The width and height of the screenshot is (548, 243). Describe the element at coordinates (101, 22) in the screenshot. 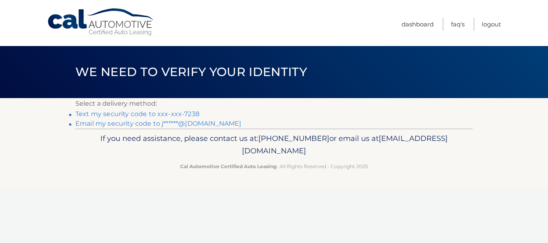

I see `a: Cal Automotive` at that location.